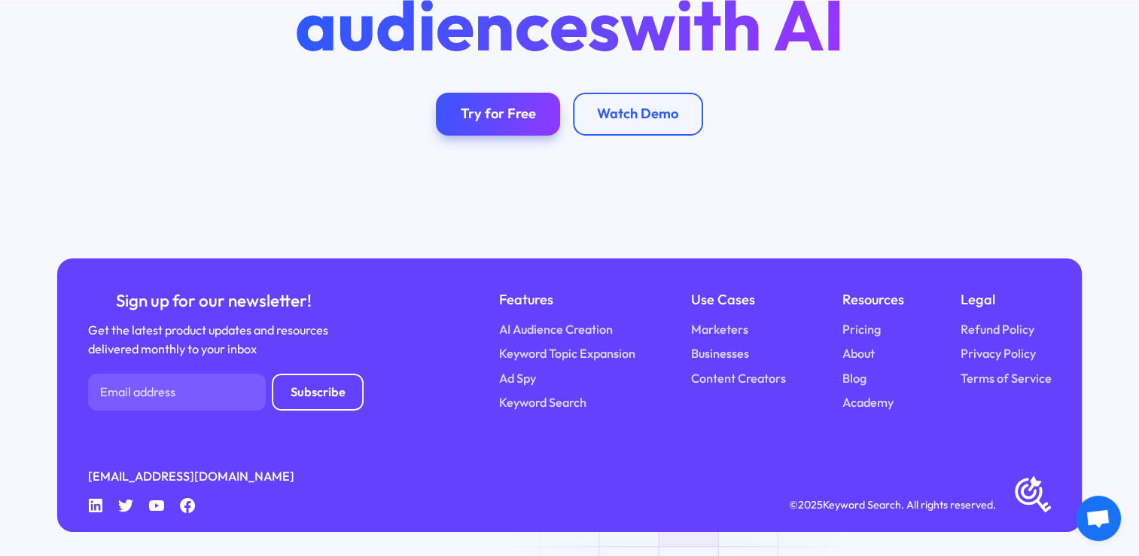  What do you see at coordinates (499, 114) in the screenshot?
I see `div: Try for Free` at bounding box center [499, 114].